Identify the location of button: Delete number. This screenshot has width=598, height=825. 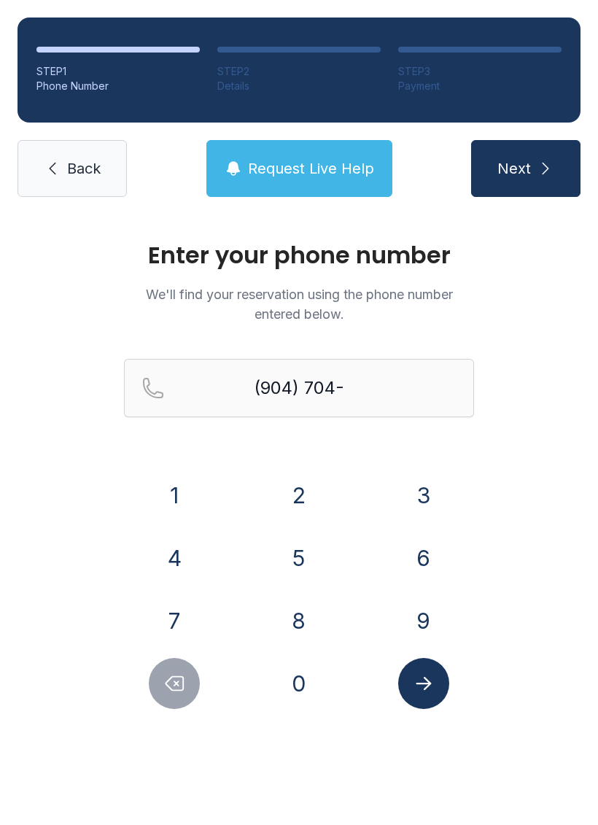
(174, 683).